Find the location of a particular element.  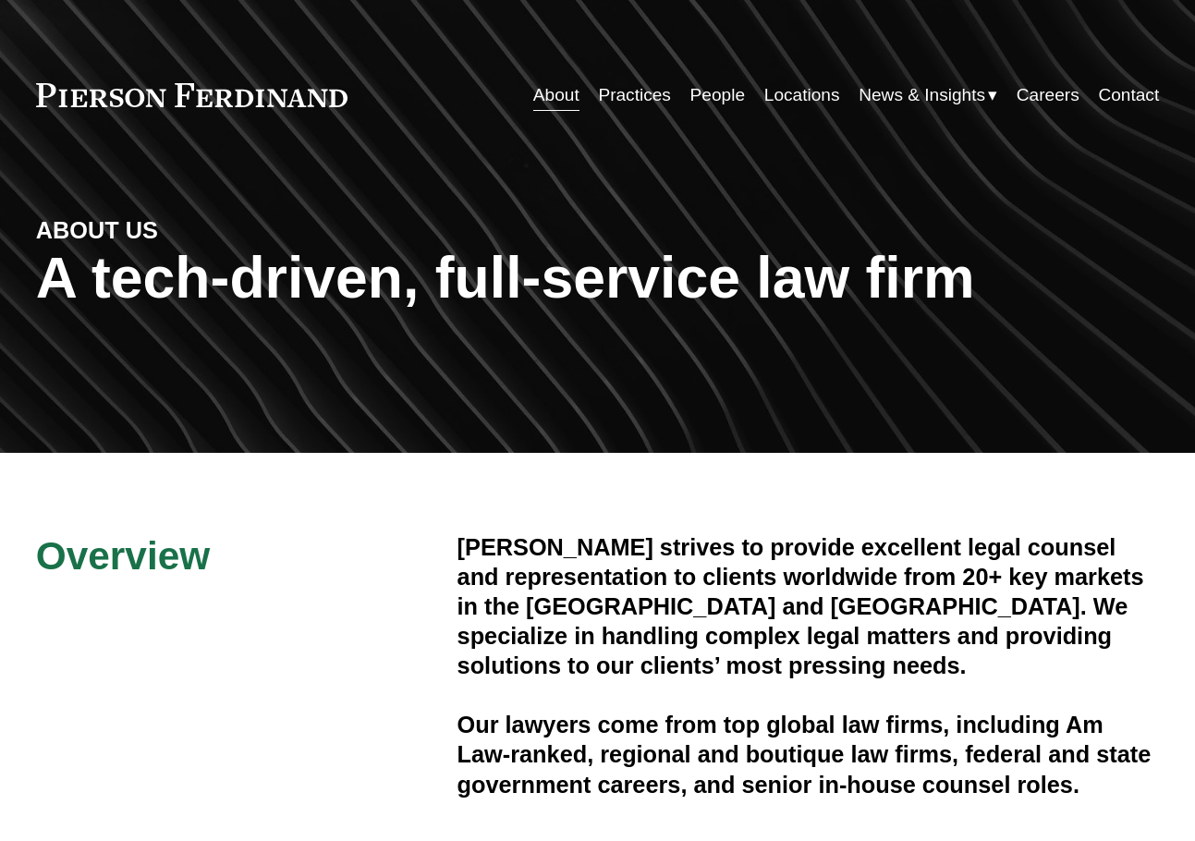

h4: Our lawyers come from top global law firms, including Am Law-ranked, regional and boutique law fi... is located at coordinates (809, 754).